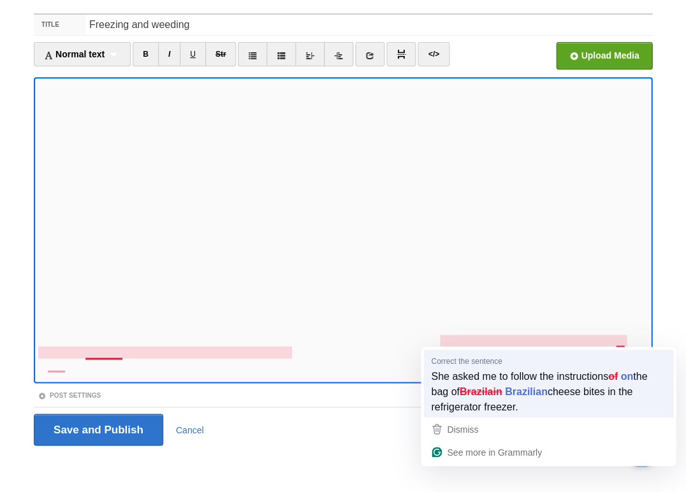 The width and height of the screenshot is (686, 492). I want to click on label: Title, so click(59, 25).